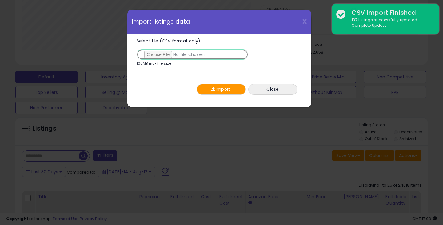 This screenshot has width=443, height=225. What do you see at coordinates (391, 23) in the screenshot?
I see `div: 137 listings successfully updated.` at bounding box center [391, 23].